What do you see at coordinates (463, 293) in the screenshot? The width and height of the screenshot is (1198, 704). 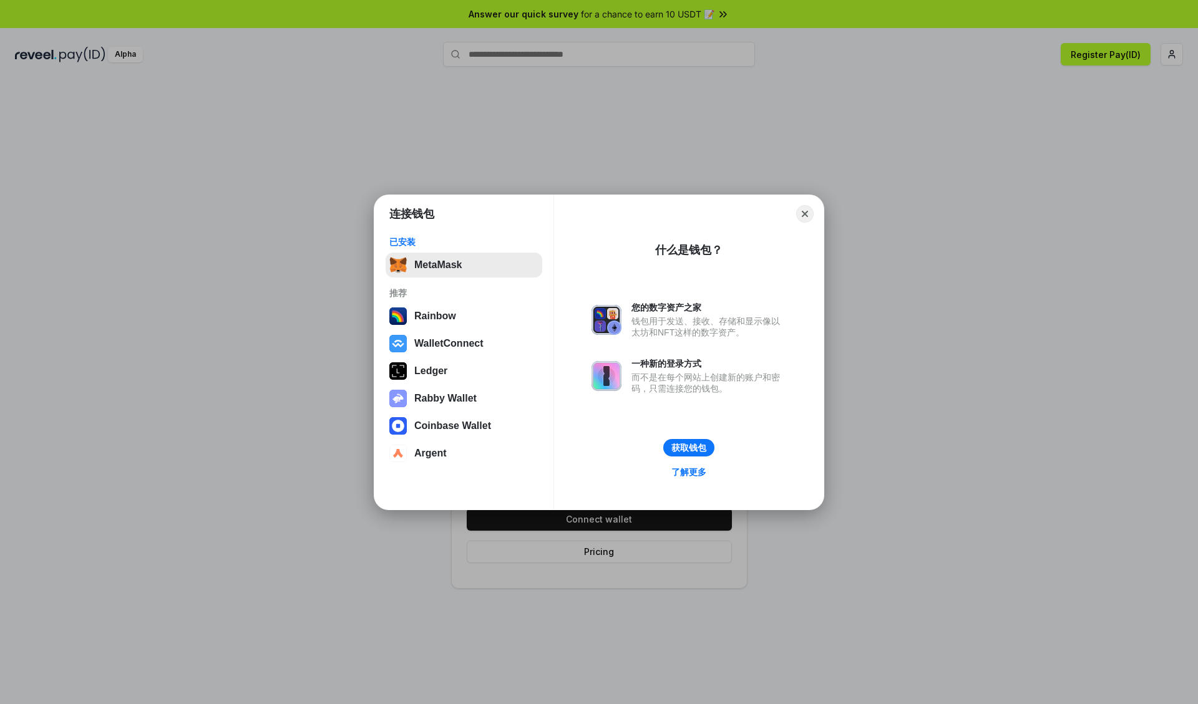 I see `div: 推荐` at bounding box center [463, 293].